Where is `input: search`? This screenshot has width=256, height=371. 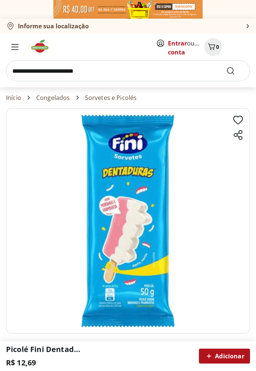 input: search is located at coordinates (128, 71).